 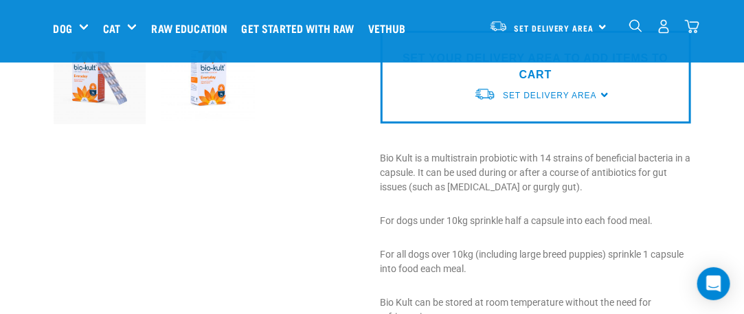 I want to click on img: home-icon-1@2x.png, so click(x=636, y=25).